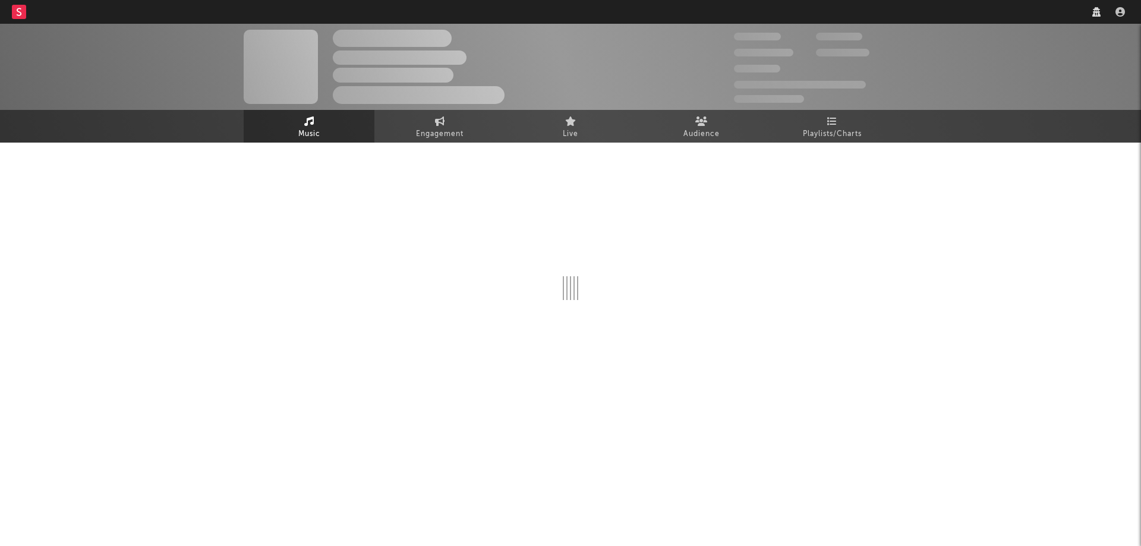 The height and width of the screenshot is (546, 1141). What do you see at coordinates (701, 126) in the screenshot?
I see `a: Audience` at bounding box center [701, 126].